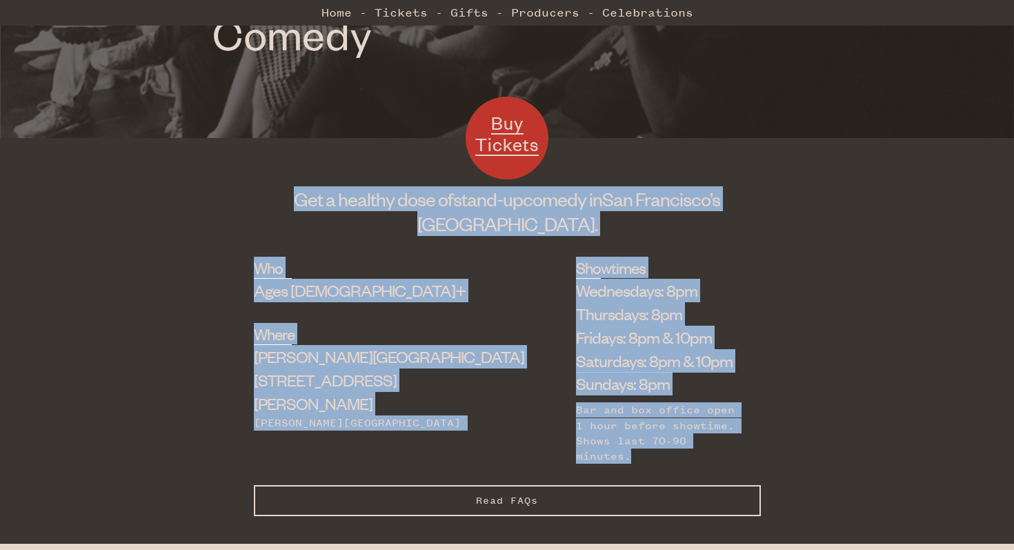 Image resolution: width=1014 pixels, height=550 pixels. What do you see at coordinates (661, 199) in the screenshot?
I see `span: San Francisco’s` at bounding box center [661, 199].